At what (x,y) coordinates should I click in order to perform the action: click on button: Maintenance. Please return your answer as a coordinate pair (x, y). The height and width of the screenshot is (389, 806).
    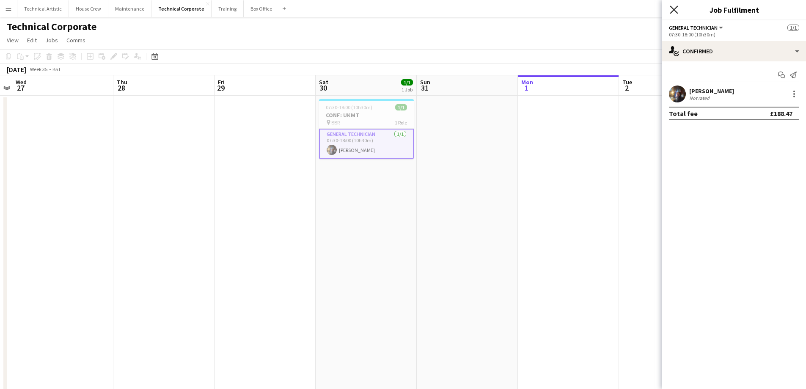
    Looking at the image, I should click on (130, 8).